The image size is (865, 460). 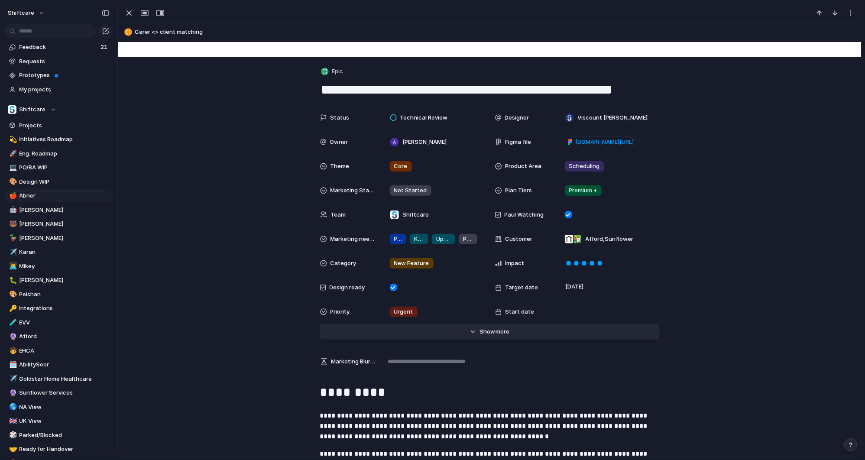 I want to click on span: Sunflower Services, so click(x=65, y=393).